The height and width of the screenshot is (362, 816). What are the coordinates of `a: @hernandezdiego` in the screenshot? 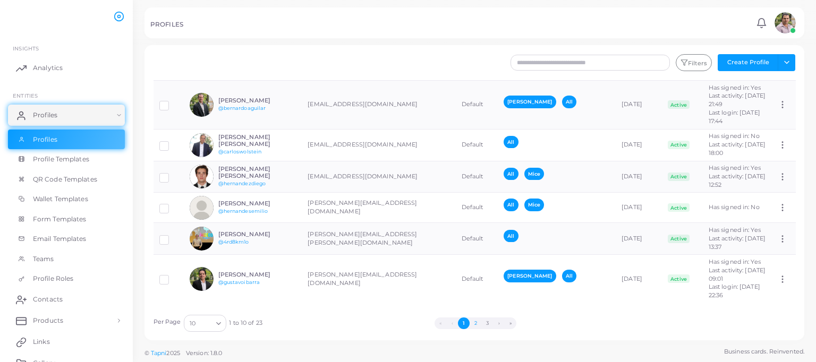 It's located at (242, 183).